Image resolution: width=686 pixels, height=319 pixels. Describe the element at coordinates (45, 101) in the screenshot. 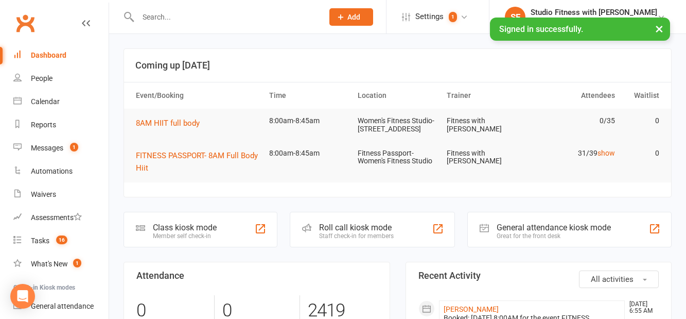

I see `div: Calendar` at that location.